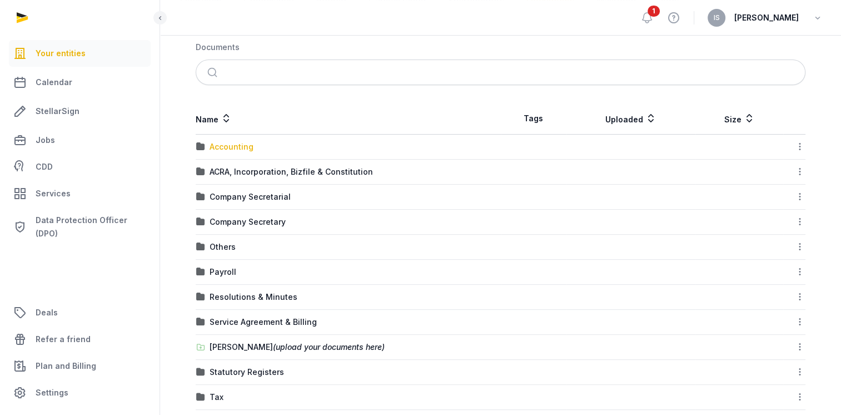 This screenshot has width=841, height=415. What do you see at coordinates (348, 118) in the screenshot?
I see `th: Name` at bounding box center [348, 118].